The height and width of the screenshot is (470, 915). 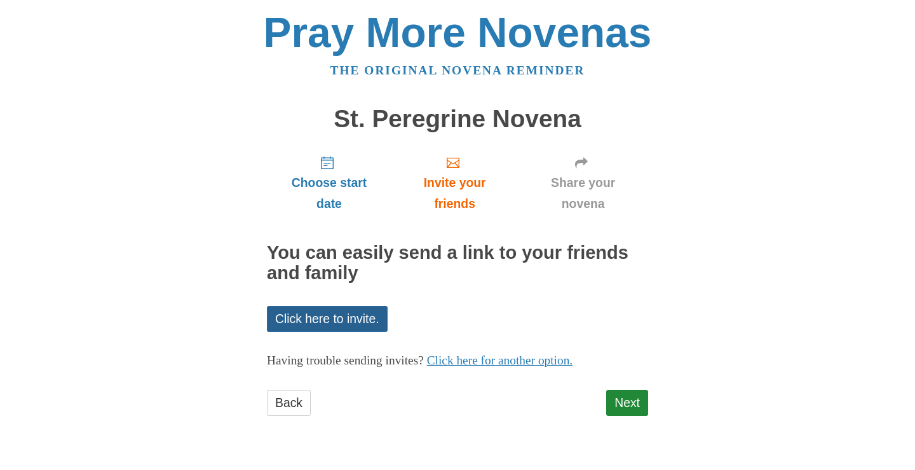 I want to click on a: Next, so click(x=627, y=402).